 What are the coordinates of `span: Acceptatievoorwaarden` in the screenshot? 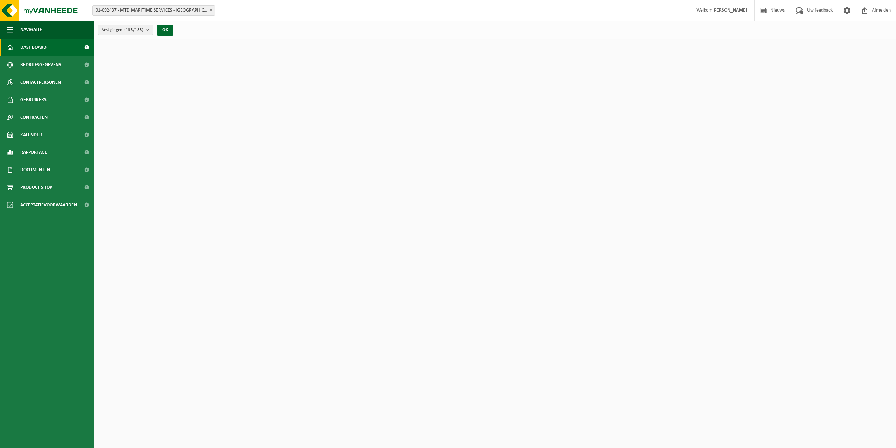 It's located at (49, 205).